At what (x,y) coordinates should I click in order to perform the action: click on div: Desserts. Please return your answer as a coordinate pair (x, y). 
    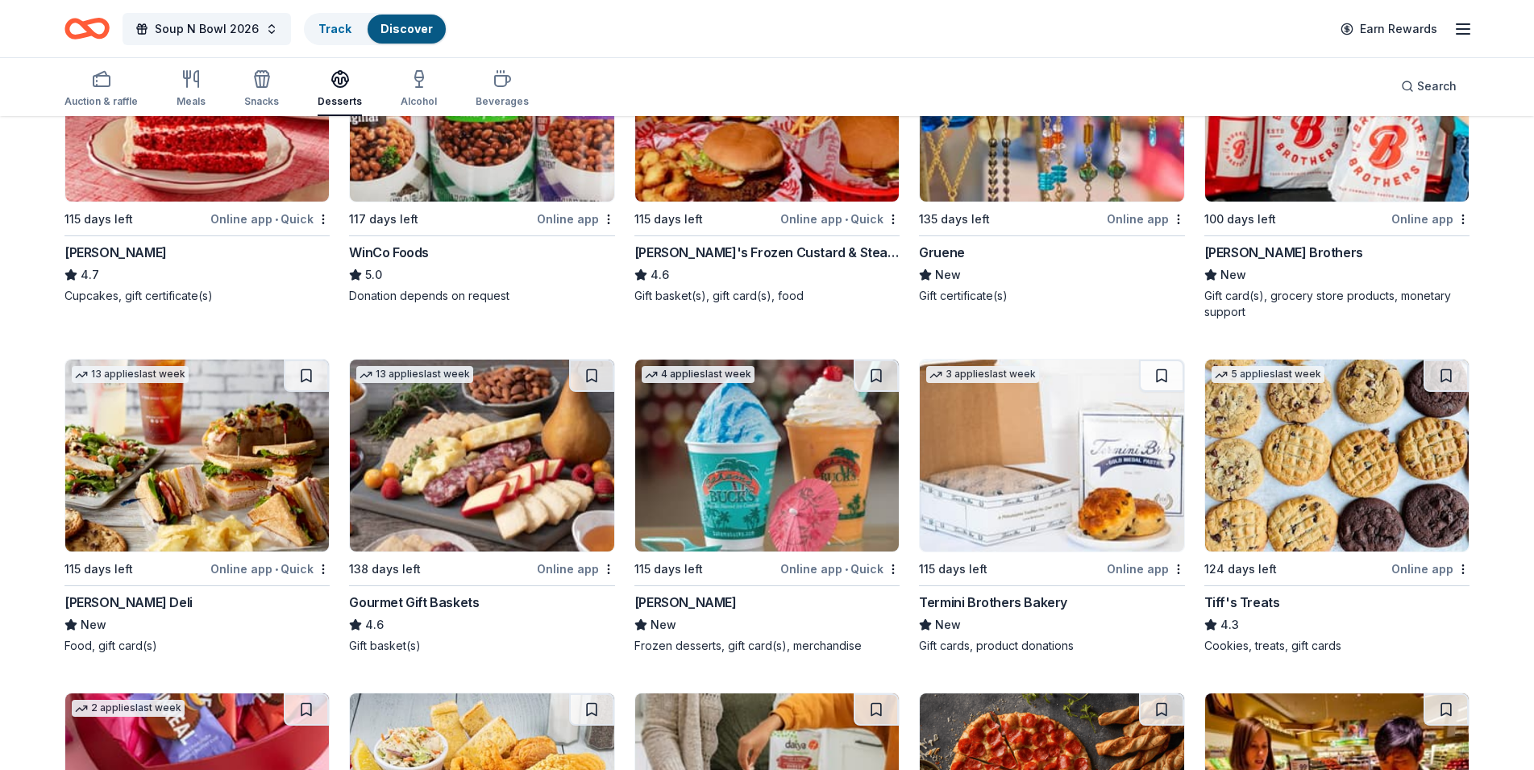
    Looking at the image, I should click on (339, 102).